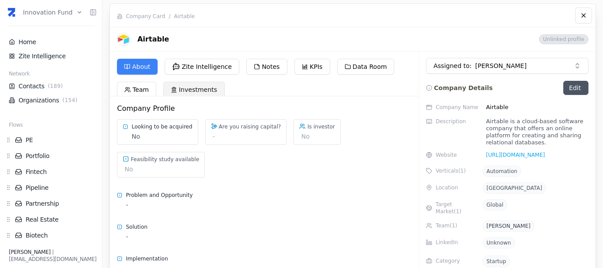 This screenshot has height=268, width=603. I want to click on div: PE, so click(51, 140).